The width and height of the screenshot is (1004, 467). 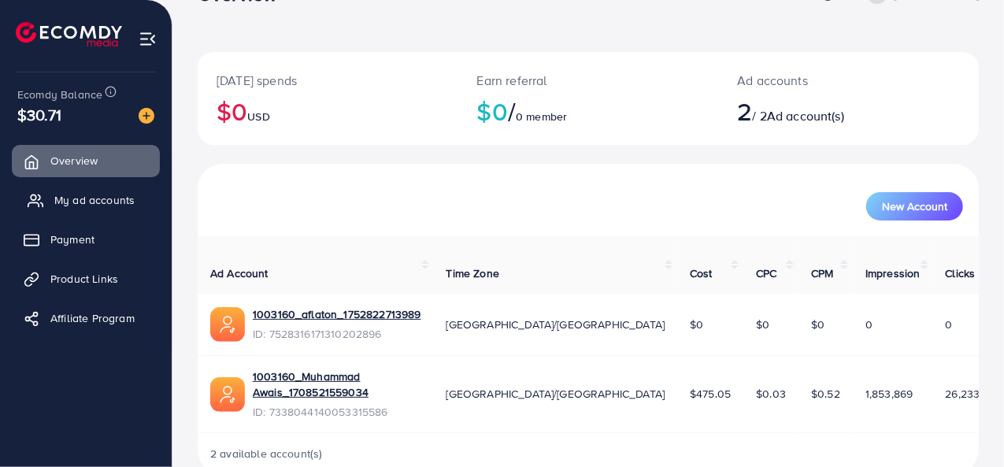 I want to click on span: 2, so click(x=744, y=111).